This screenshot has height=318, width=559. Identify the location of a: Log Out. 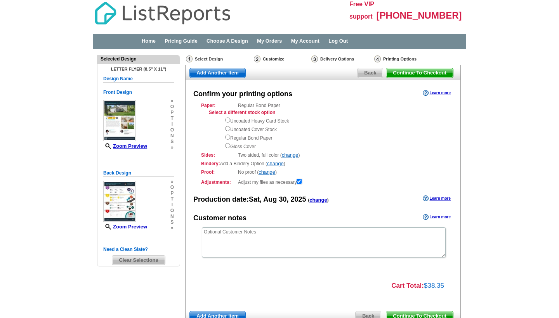
(338, 41).